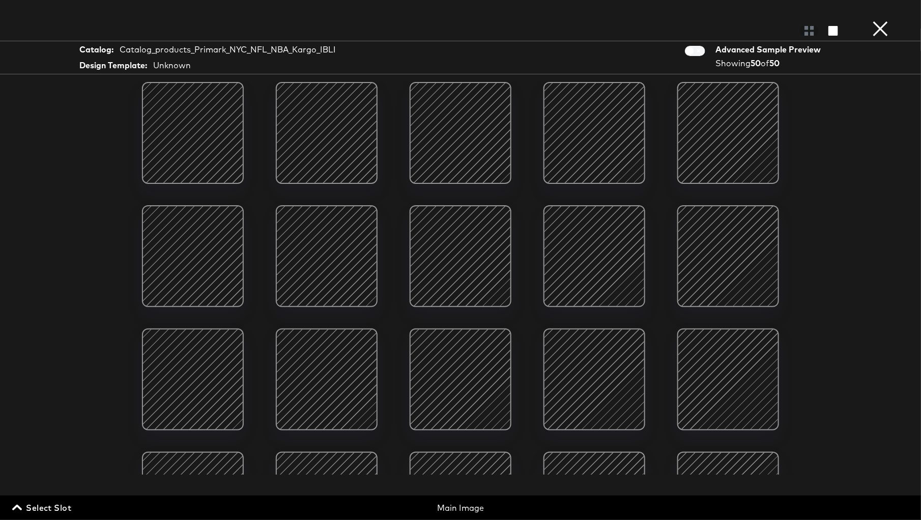 The width and height of the screenshot is (921, 520). What do you see at coordinates (96, 49) in the screenshot?
I see `strong: Catalog:` at bounding box center [96, 49].